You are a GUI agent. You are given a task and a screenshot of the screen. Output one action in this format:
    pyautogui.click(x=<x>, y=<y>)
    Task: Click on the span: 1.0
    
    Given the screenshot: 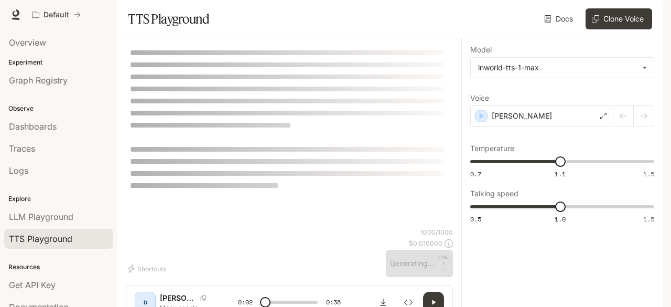 What is the action you would take?
    pyautogui.click(x=560, y=219)
    